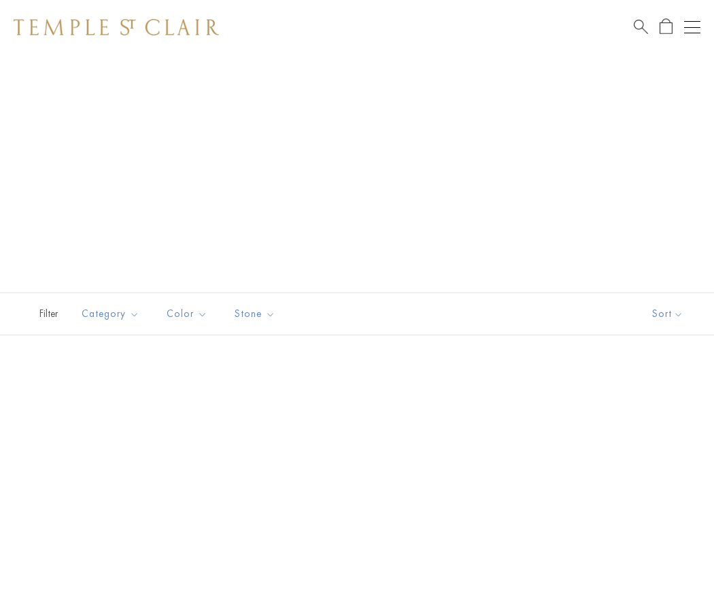  Describe the element at coordinates (112, 314) in the screenshot. I see `span: Category` at that location.